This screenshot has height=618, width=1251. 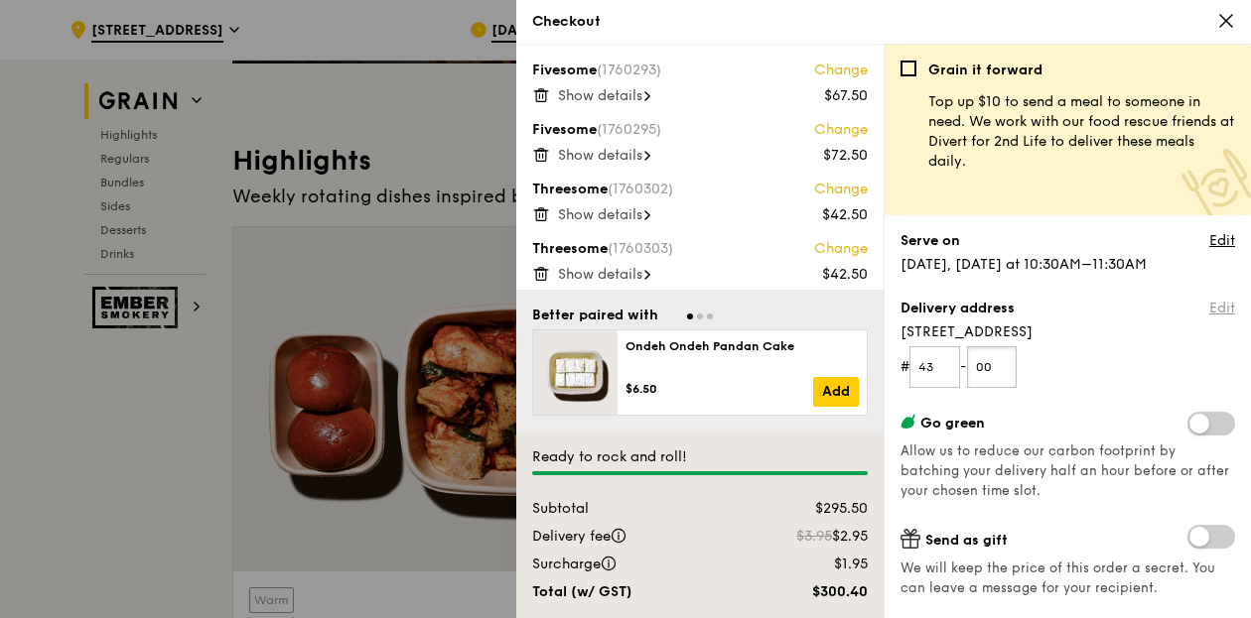 I want to click on p: Top up $10 to send a meal to someone in need. We work with our food rescue friends at Divert for ..., so click(x=1081, y=132).